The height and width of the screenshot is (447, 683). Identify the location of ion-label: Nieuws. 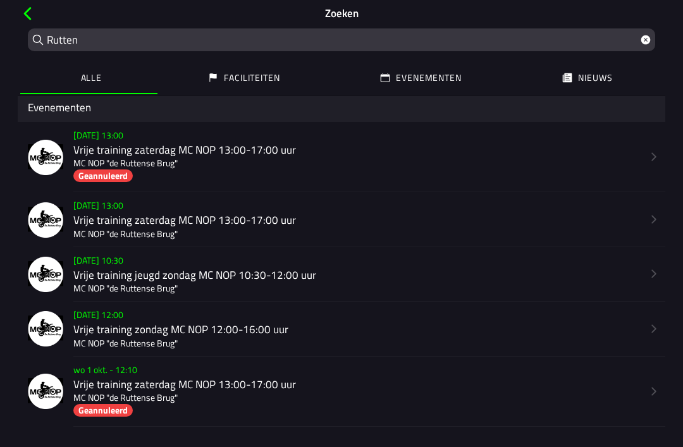
(595, 78).